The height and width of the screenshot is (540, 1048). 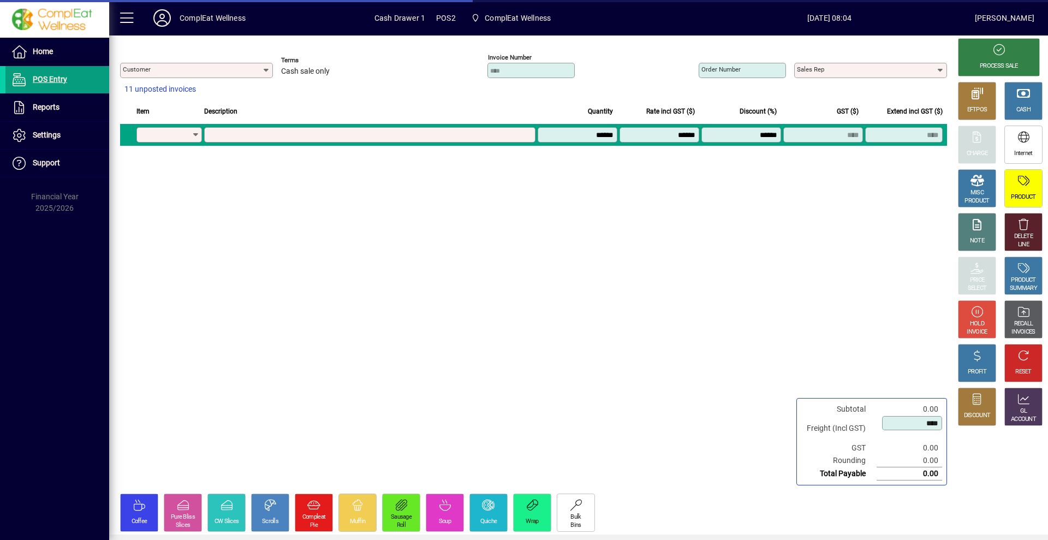 What do you see at coordinates (576, 517) in the screenshot?
I see `div: Bulk` at bounding box center [576, 517].